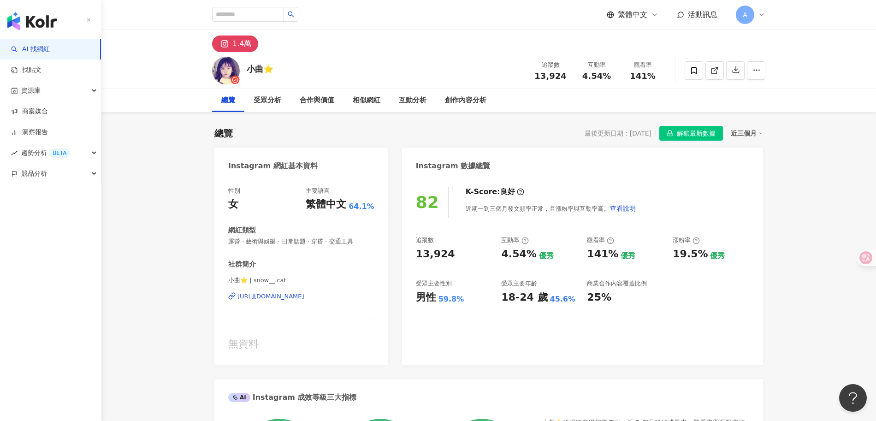  Describe the element at coordinates (696, 134) in the screenshot. I see `span: 解鎖最新數據` at that location.